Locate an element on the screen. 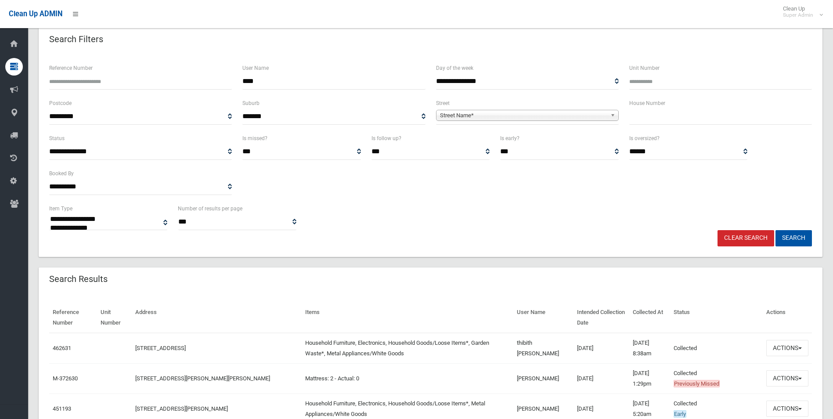 Image resolution: width=833 pixels, height=419 pixels. span: Street Name* is located at coordinates (524, 116).